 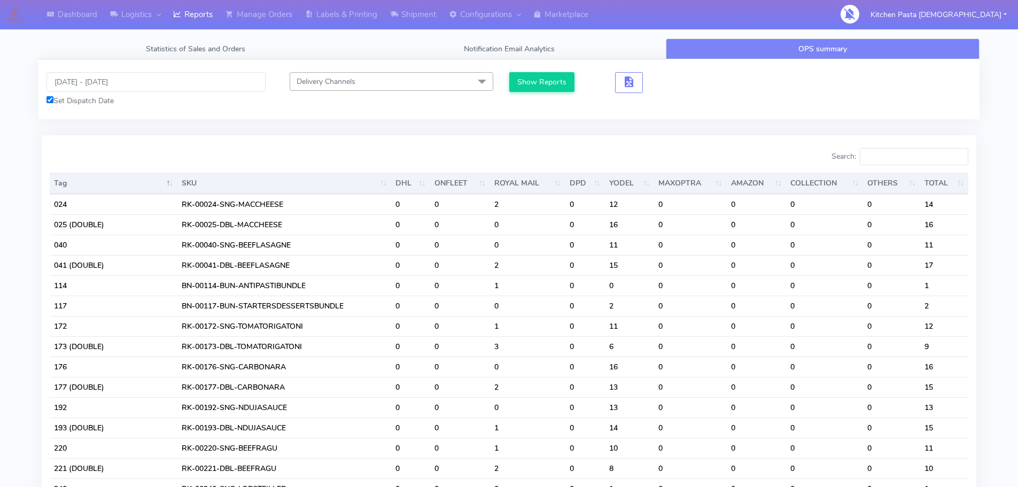 I want to click on td: 041 (DOUBLE), so click(x=113, y=265).